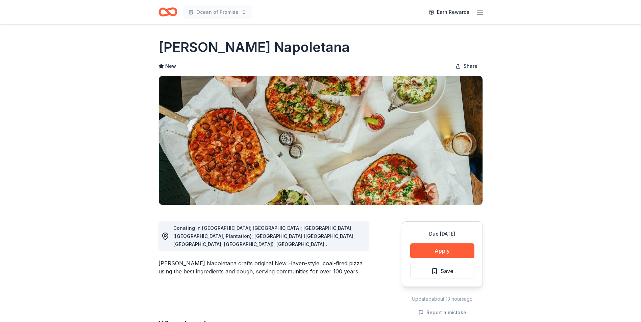  I want to click on button: Apply, so click(442, 251).